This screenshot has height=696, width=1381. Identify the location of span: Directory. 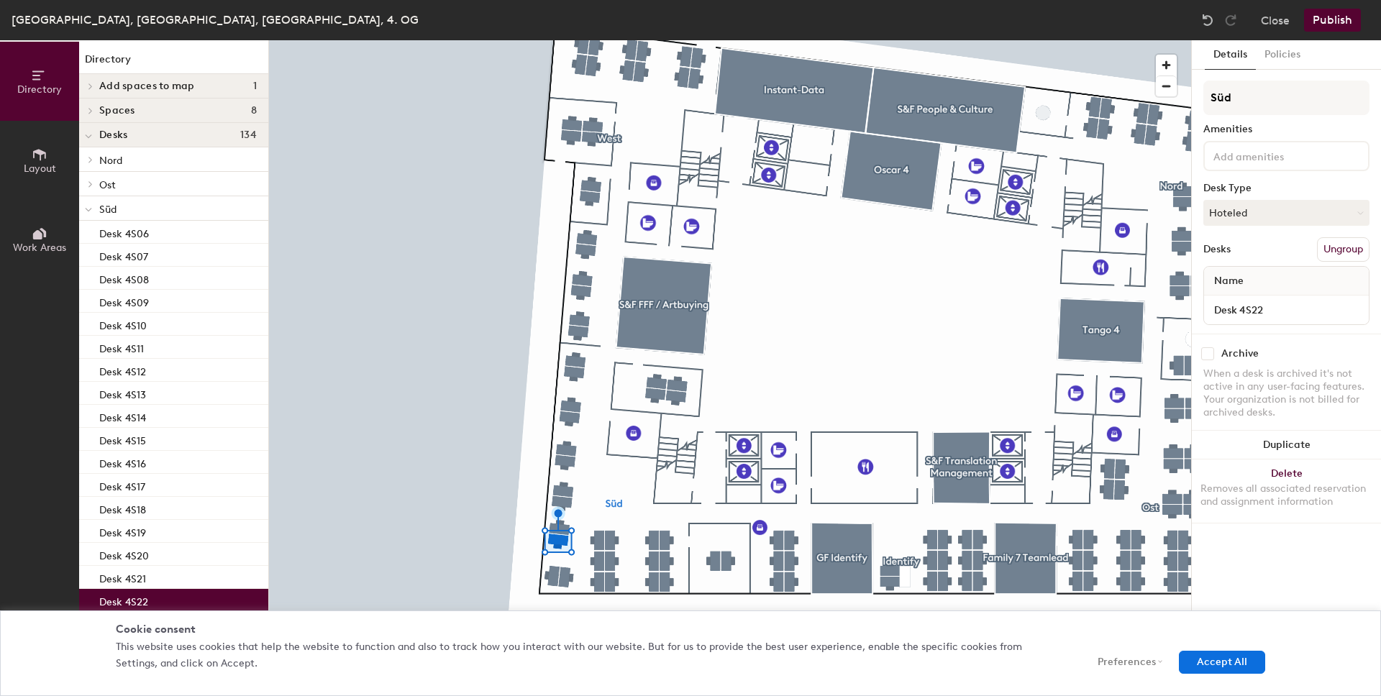
(40, 89).